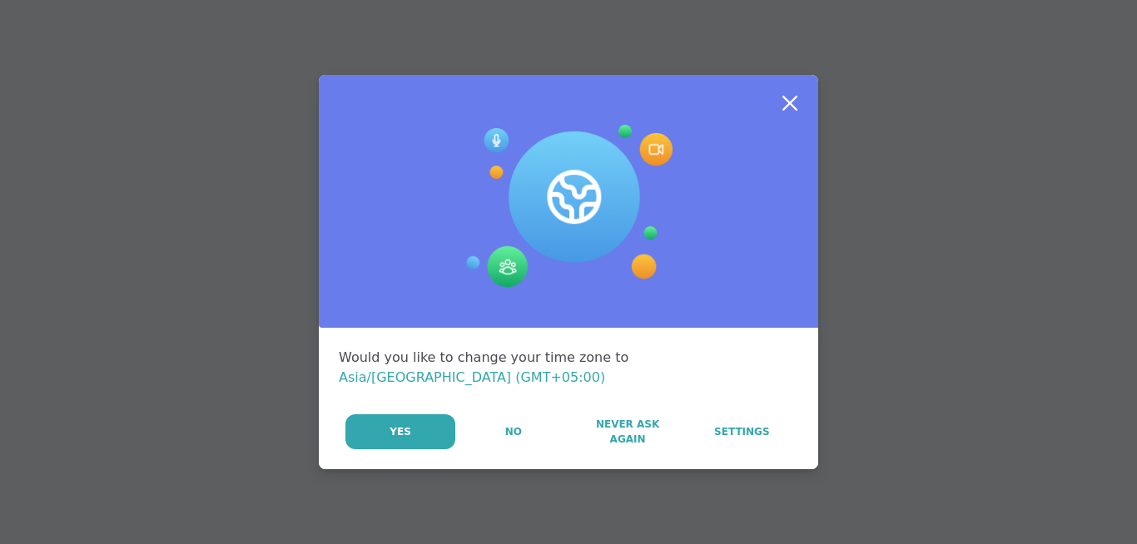 This screenshot has height=544, width=1137. I want to click on button: Yes, so click(400, 432).